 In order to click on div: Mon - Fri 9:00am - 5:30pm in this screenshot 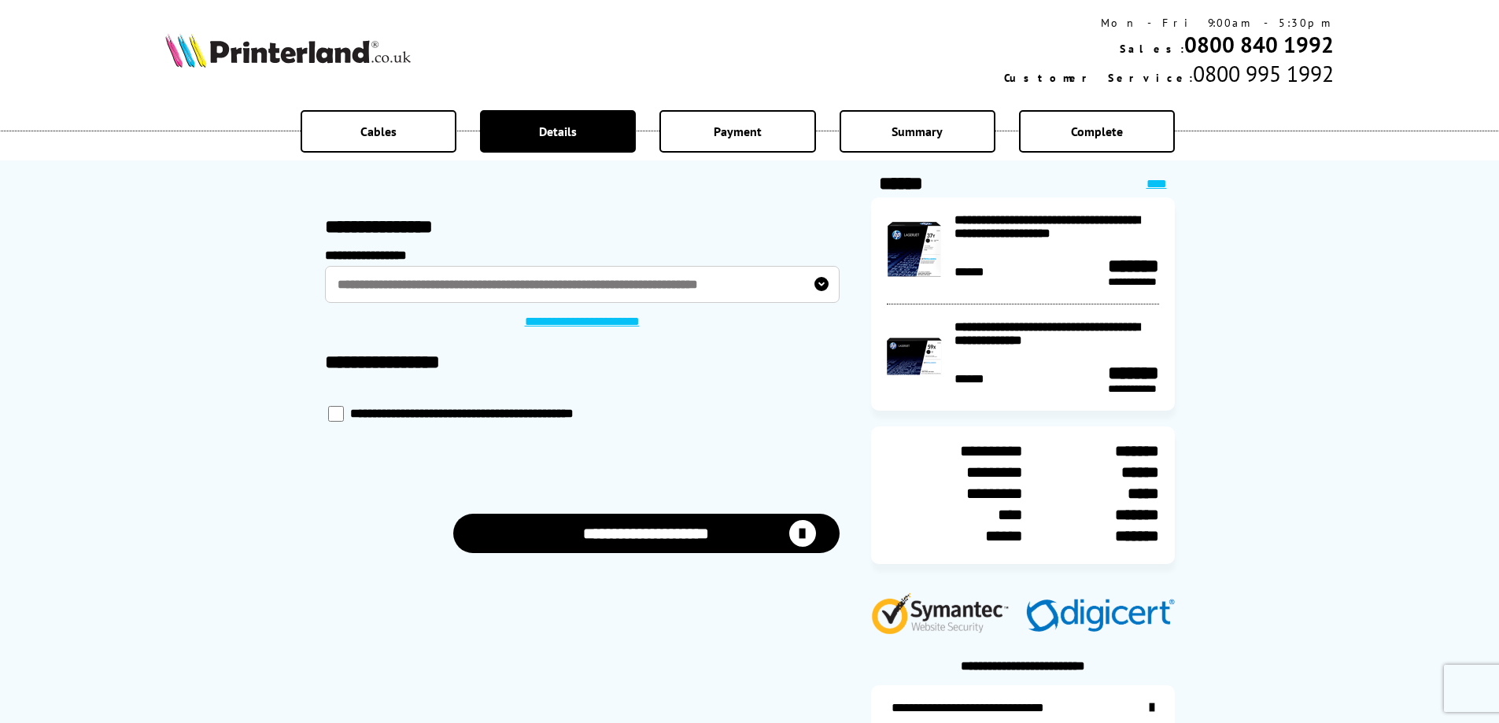, I will do `click(1168, 23)`.